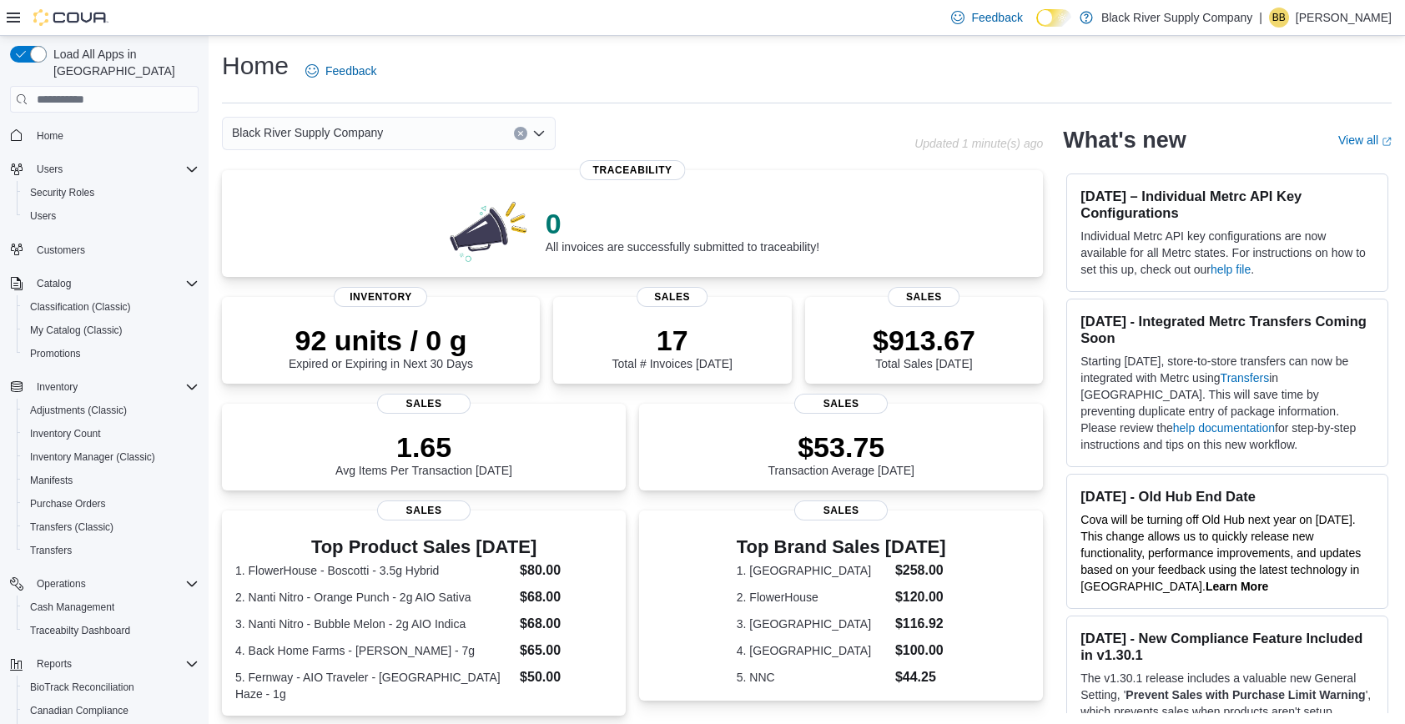  Describe the element at coordinates (111, 688) in the screenshot. I see `span: BioTrack Reconciliation` at that location.